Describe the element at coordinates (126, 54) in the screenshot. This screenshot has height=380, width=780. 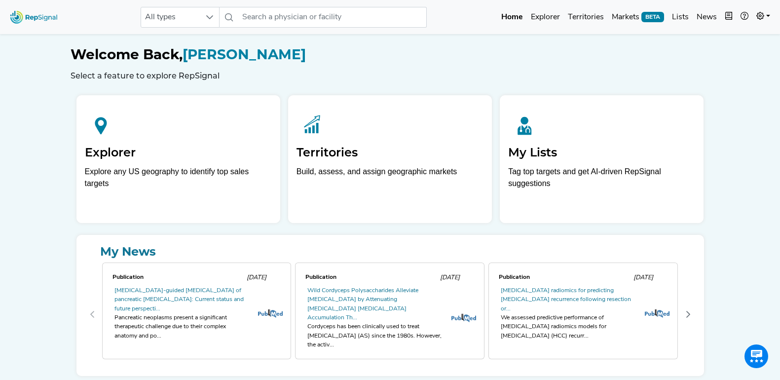
I see `span: Welcome Back,` at that location.